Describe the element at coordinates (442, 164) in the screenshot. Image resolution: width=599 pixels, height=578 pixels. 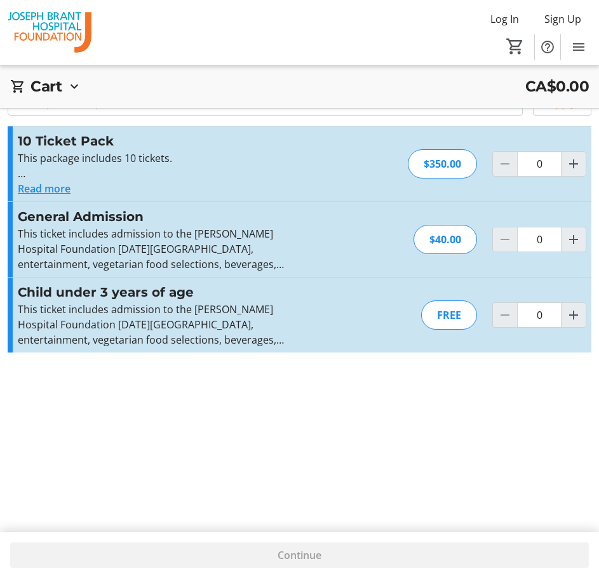
I see `div: $350.00` at that location.